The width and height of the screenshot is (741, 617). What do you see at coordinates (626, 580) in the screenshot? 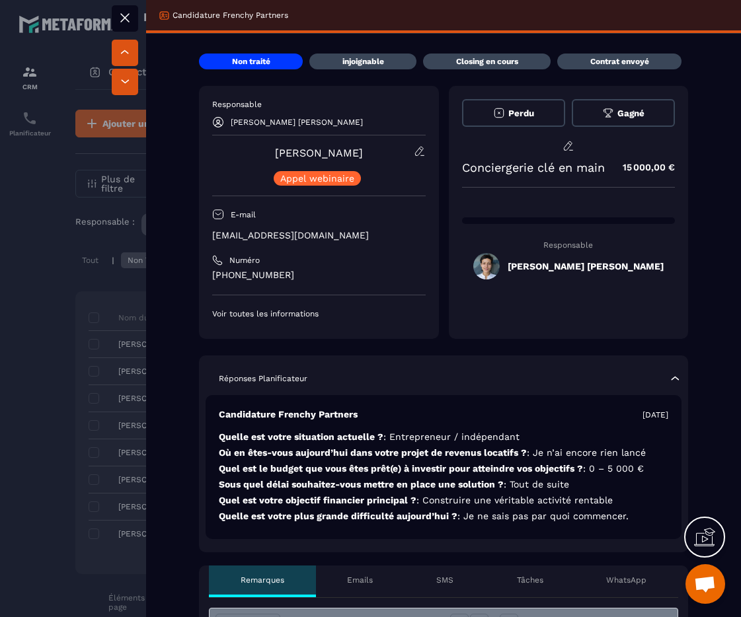
I see `p: WhatsApp` at bounding box center [626, 580].